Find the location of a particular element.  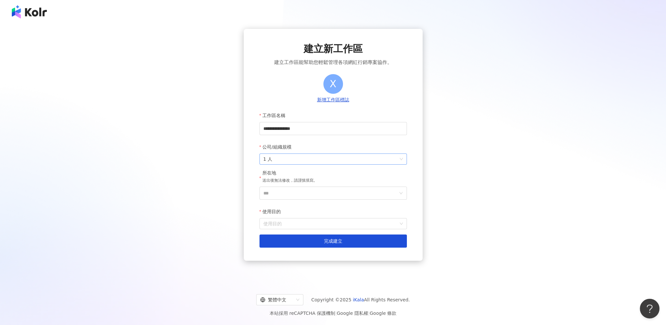

label: 公司/組織規模 is located at coordinates (278, 147).